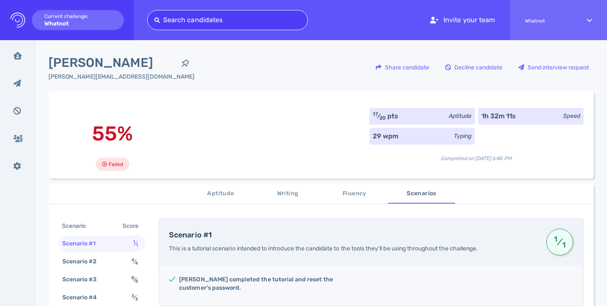  I want to click on button: Share candidate, so click(402, 67).